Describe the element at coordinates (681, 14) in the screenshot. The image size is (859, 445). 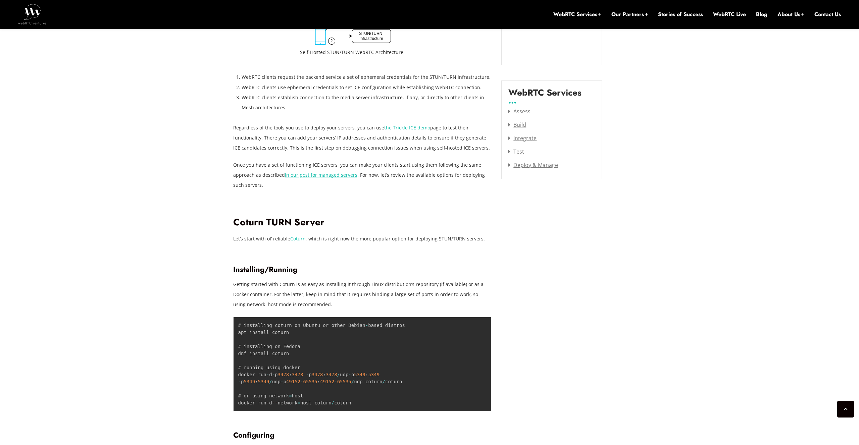
I see `a: Stories of Success` at that location.